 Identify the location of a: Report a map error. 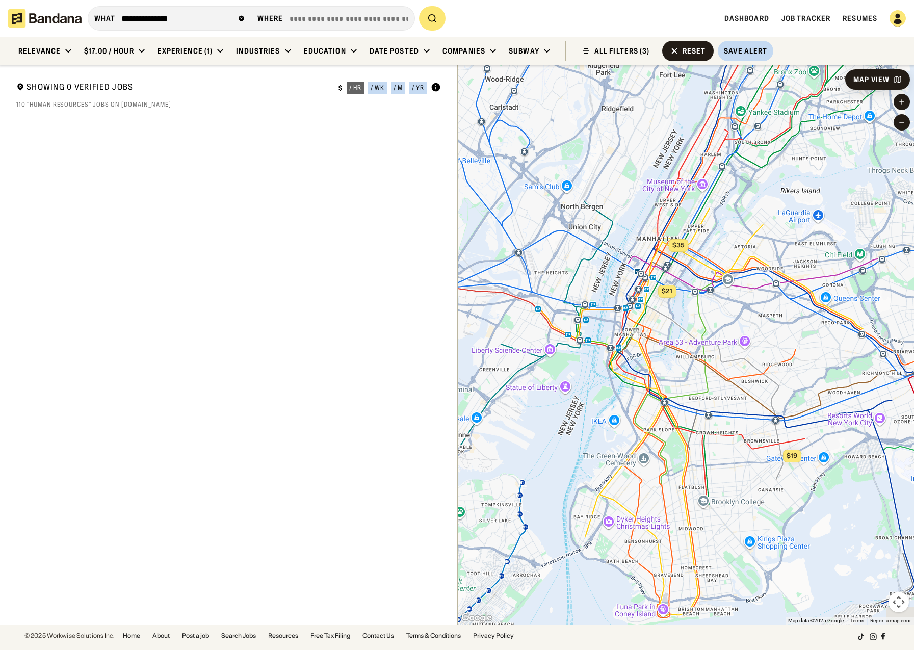
(890, 620).